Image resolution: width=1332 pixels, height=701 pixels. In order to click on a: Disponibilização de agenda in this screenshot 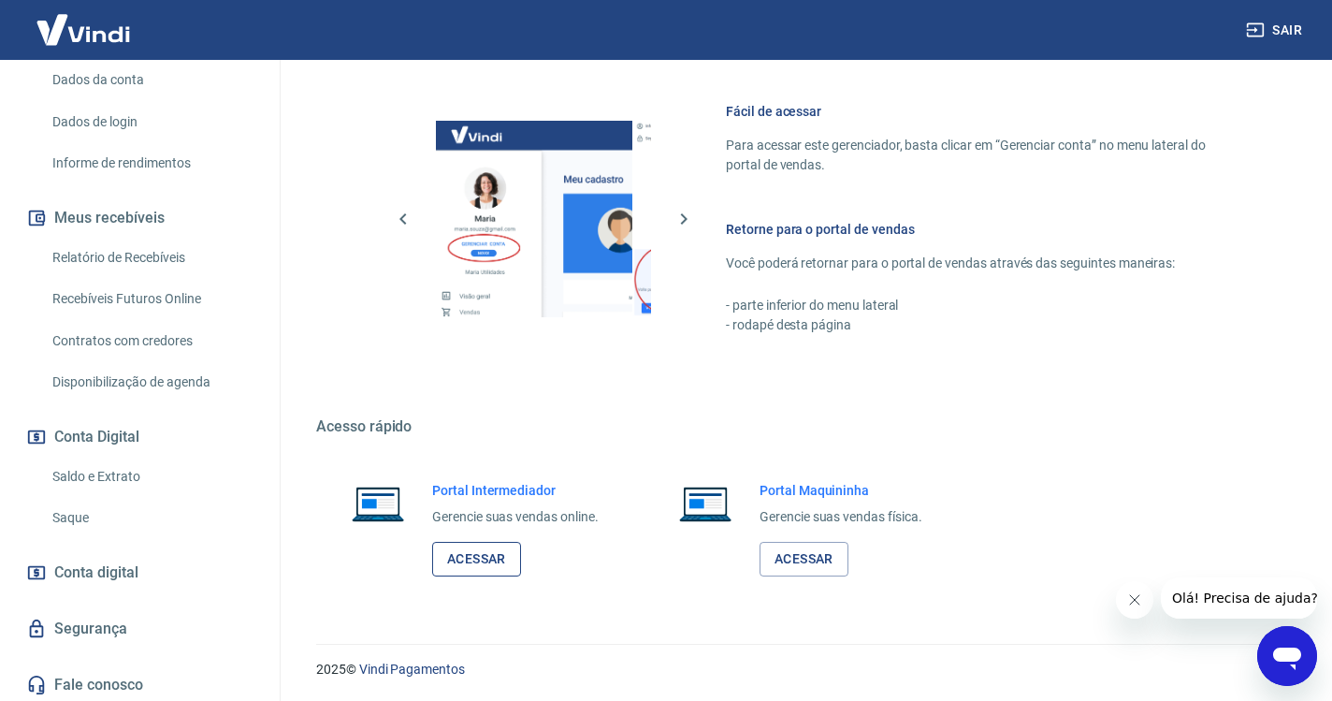, I will do `click(151, 382)`.